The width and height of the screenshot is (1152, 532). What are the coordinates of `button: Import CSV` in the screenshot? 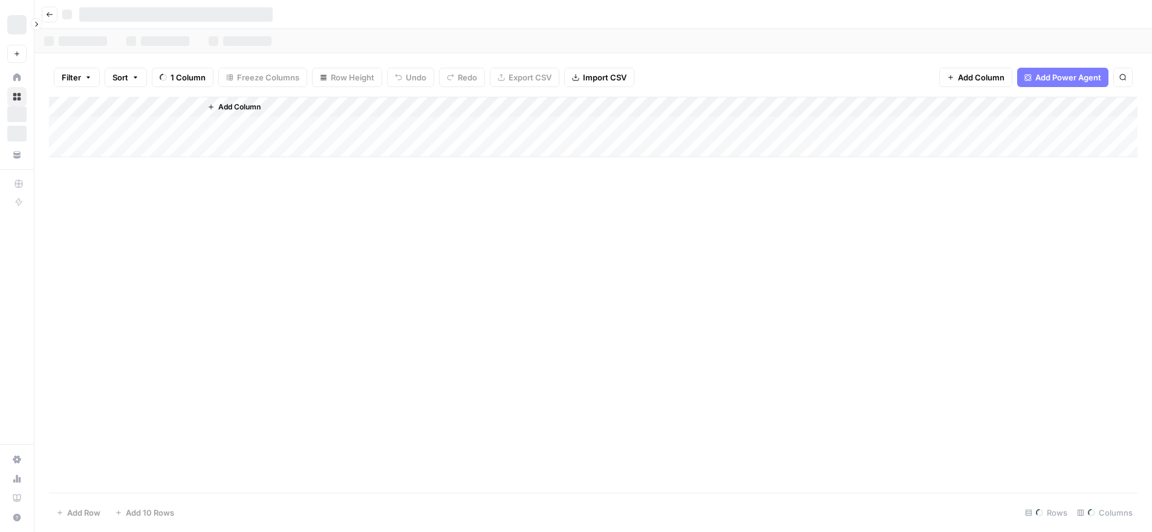 It's located at (600, 77).